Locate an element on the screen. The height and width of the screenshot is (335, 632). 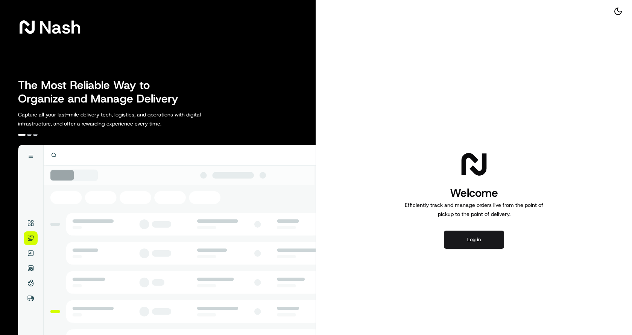
button: Log in is located at coordinates (474, 239).